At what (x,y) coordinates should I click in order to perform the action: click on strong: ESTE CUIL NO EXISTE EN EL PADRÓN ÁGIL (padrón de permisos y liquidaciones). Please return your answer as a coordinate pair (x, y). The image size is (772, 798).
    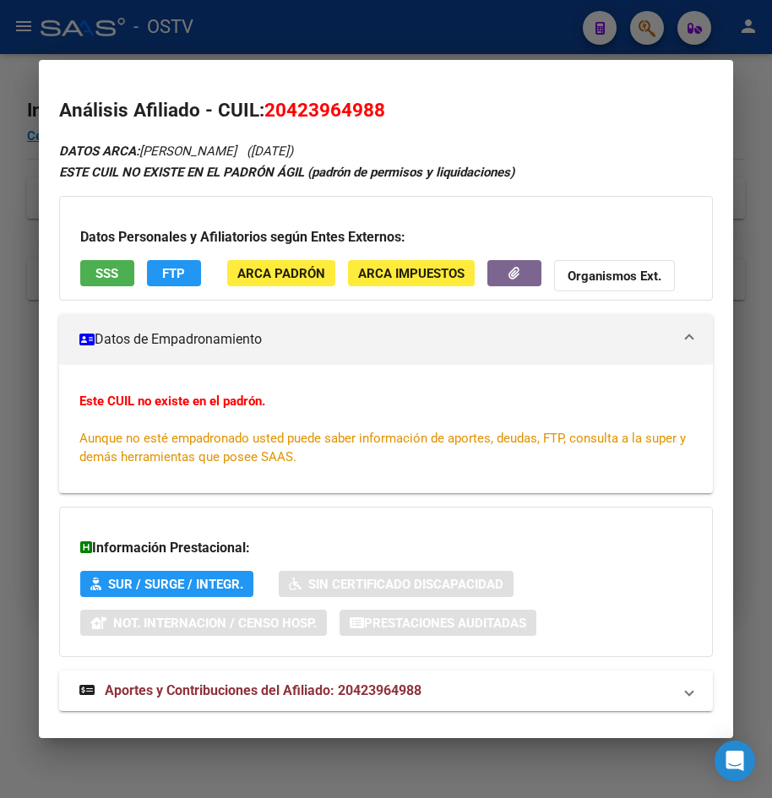
    Looking at the image, I should click on (286, 172).